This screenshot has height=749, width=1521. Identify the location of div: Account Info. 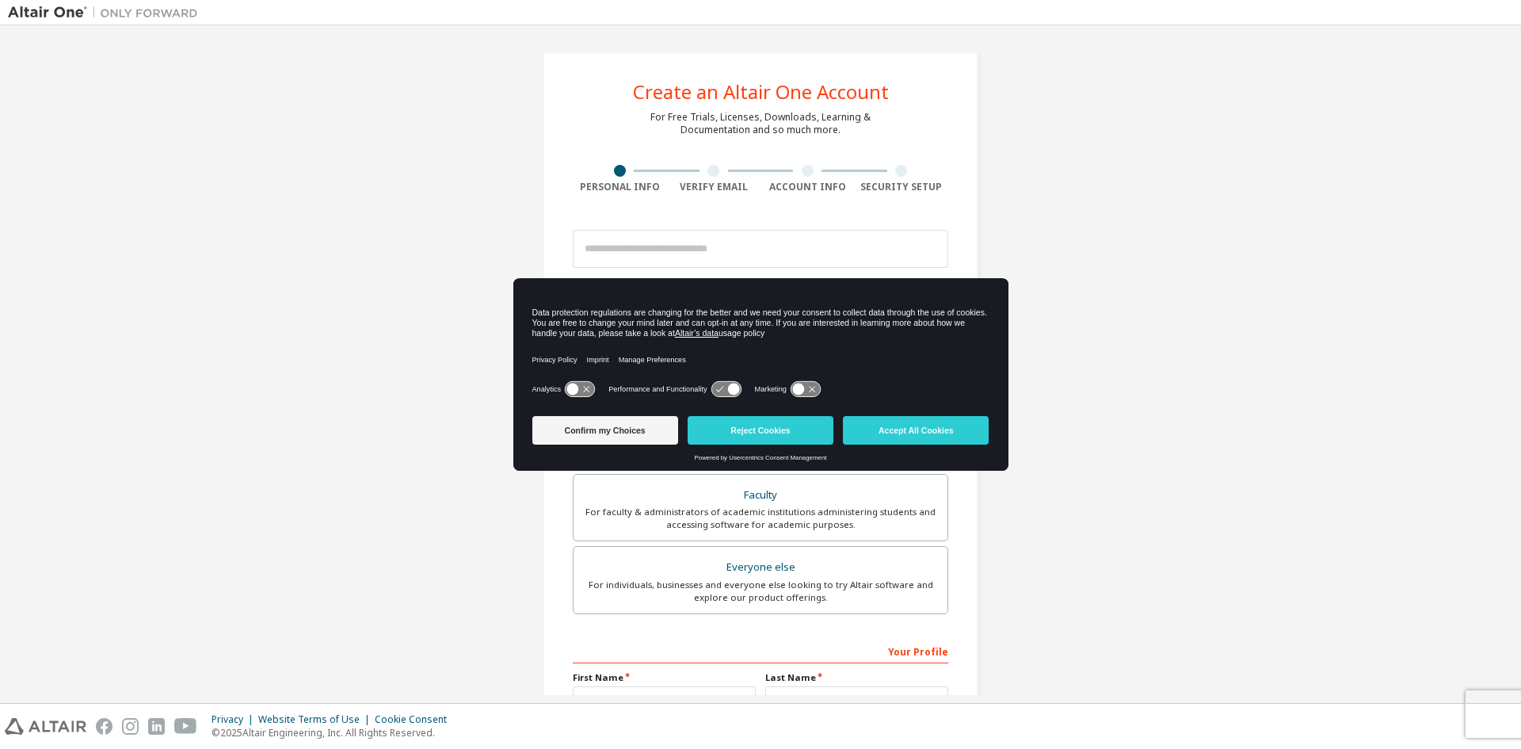
(807, 187).